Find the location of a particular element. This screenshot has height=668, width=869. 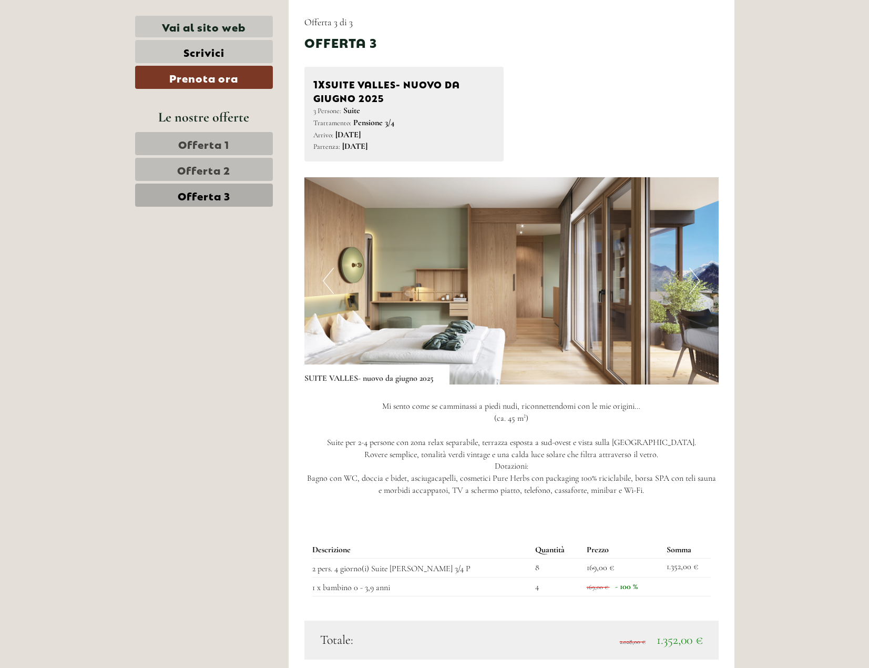

button: Invia is located at coordinates (383, 284).